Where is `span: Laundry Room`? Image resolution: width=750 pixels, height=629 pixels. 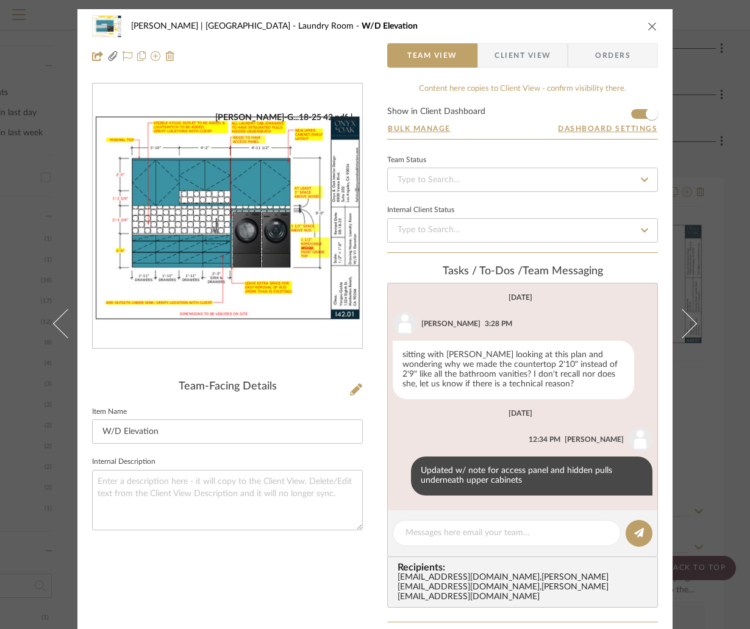
span: Laundry Room is located at coordinates (330, 26).